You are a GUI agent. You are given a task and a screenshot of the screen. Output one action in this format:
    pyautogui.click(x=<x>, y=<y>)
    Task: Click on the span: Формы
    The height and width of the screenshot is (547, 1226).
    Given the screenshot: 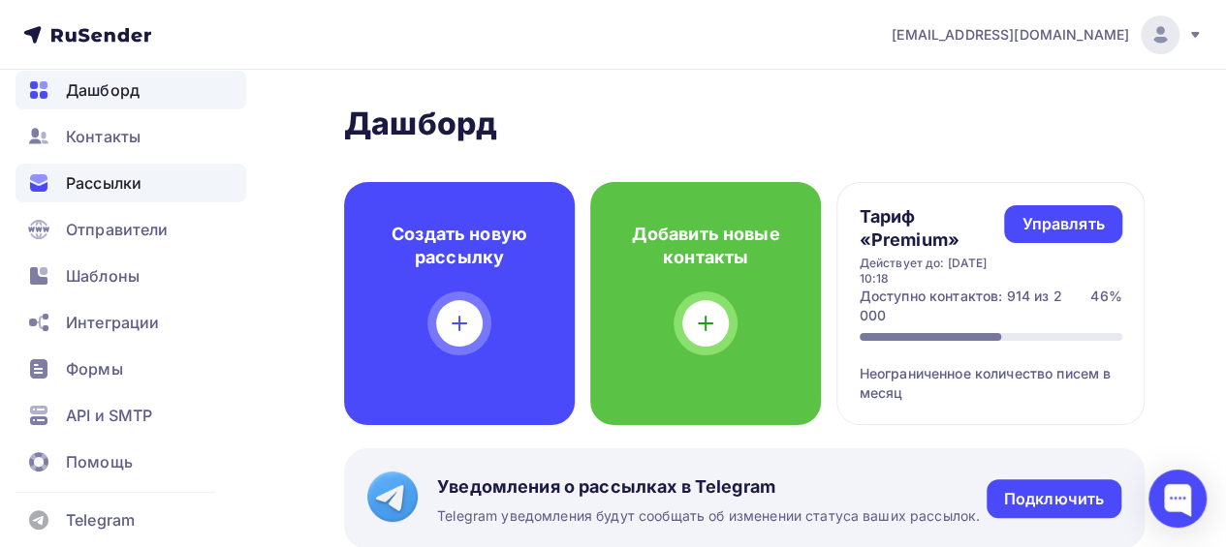 What is the action you would take?
    pyautogui.click(x=94, y=369)
    